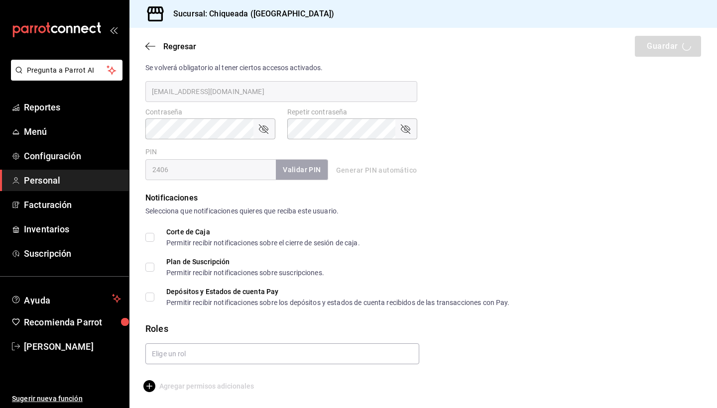 This screenshot has width=717, height=408. What do you see at coordinates (67, 70) in the screenshot?
I see `span: Pregunta a Parrot AI` at bounding box center [67, 70].